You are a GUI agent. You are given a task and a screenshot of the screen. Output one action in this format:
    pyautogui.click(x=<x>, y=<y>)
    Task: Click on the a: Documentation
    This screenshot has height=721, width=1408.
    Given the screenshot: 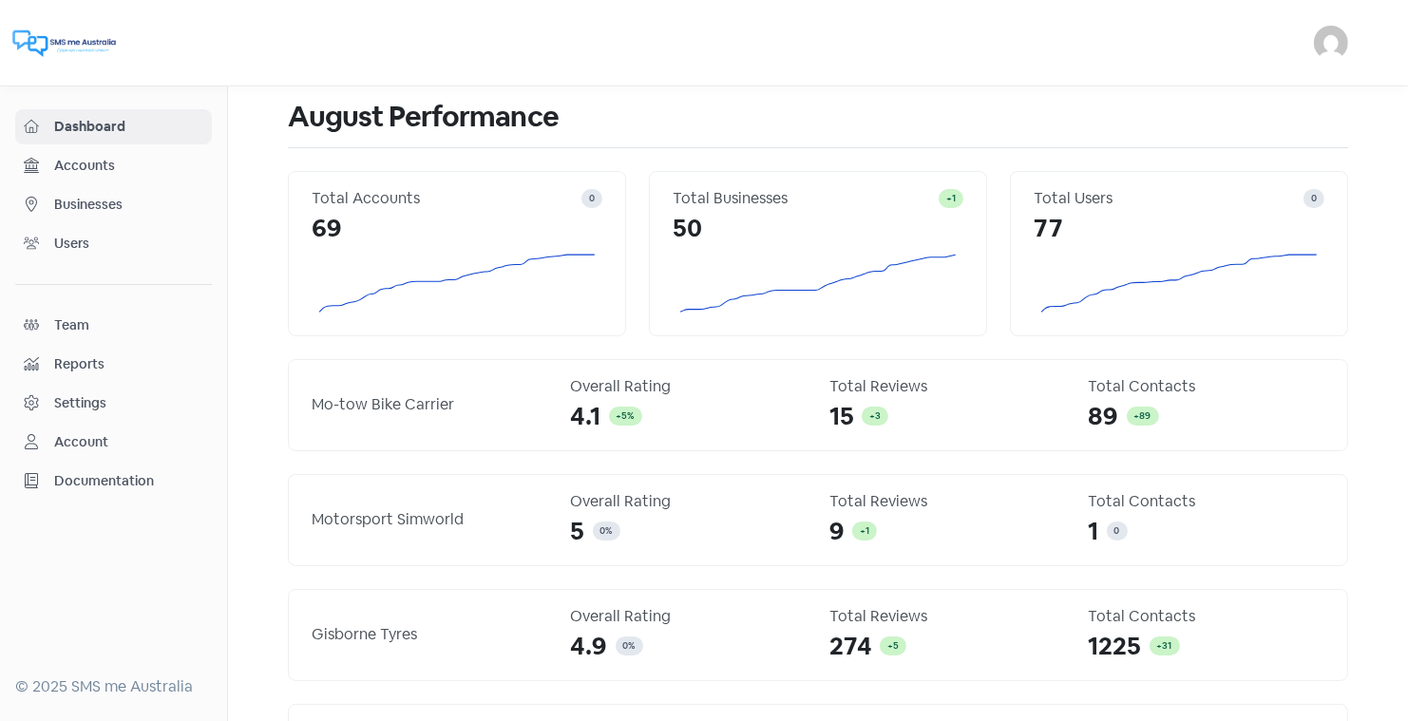 What is the action you would take?
    pyautogui.click(x=113, y=481)
    